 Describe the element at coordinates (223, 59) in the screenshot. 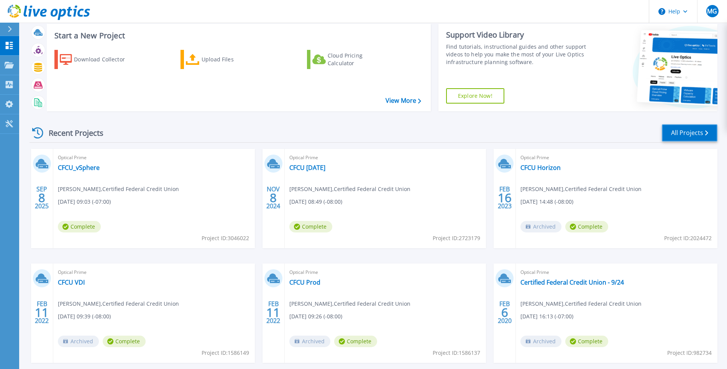

I see `a: Upload Files` at that location.